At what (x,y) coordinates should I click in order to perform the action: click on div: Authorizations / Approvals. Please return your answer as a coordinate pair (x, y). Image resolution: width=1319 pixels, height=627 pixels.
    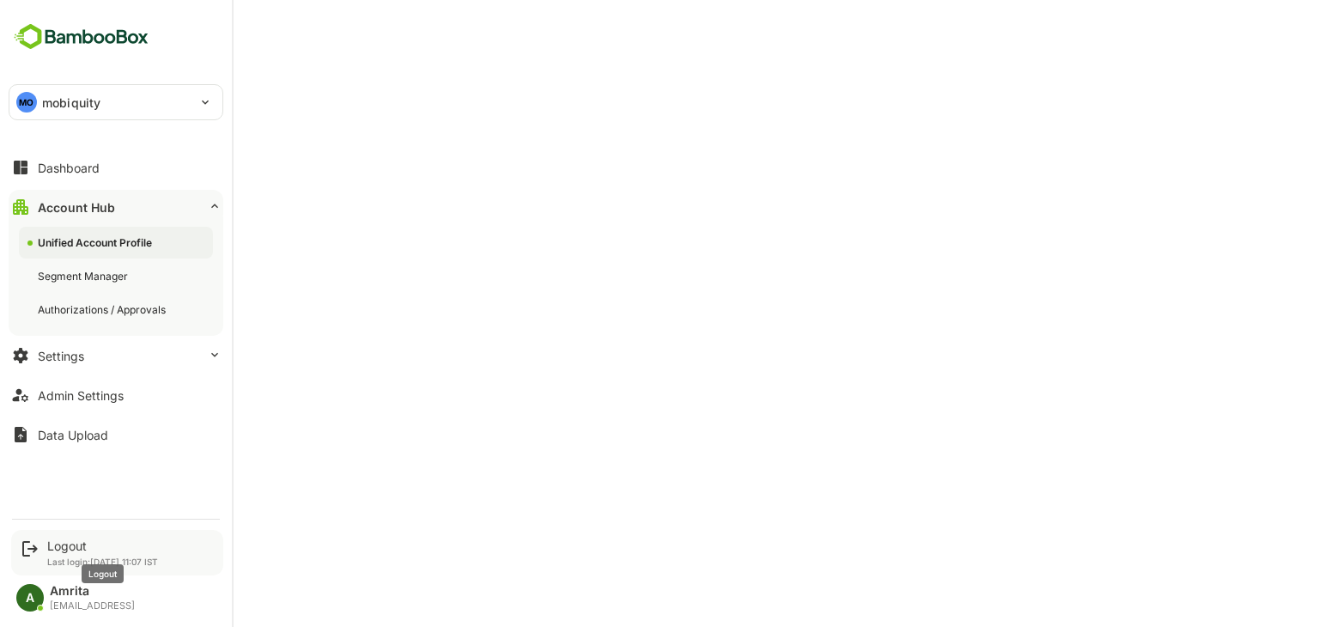
    Looking at the image, I should click on (103, 309).